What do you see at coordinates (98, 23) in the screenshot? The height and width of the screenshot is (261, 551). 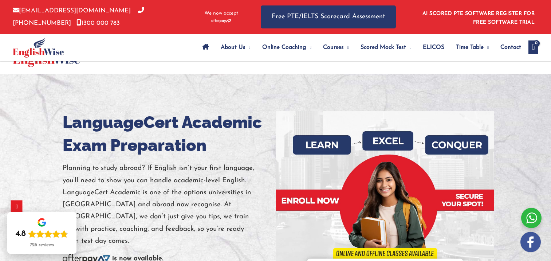 I see `a: 1300 000 783` at bounding box center [98, 23].